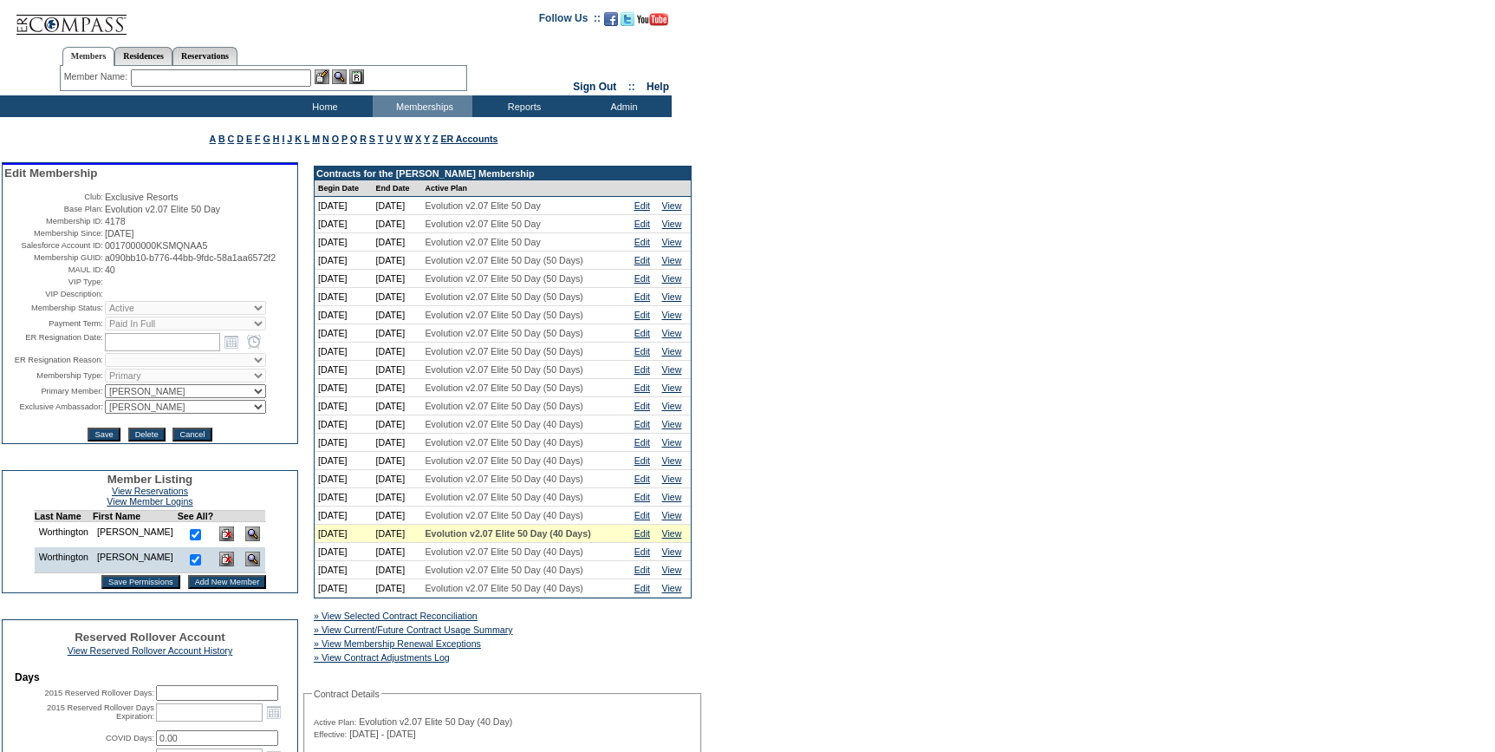  I want to click on td: First Name, so click(135, 516).